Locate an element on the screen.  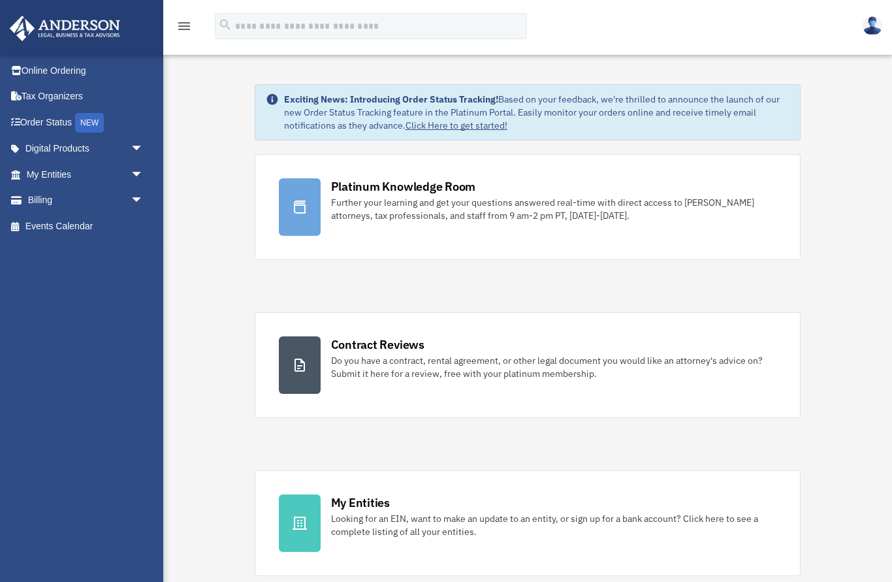
a: Billingarrow_drop_down is located at coordinates (86, 200).